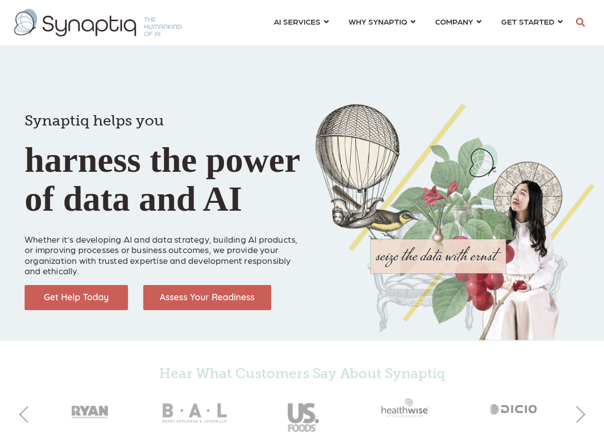 This screenshot has width=604, height=444. Describe the element at coordinates (528, 21) in the screenshot. I see `span: GET STARTED` at that location.